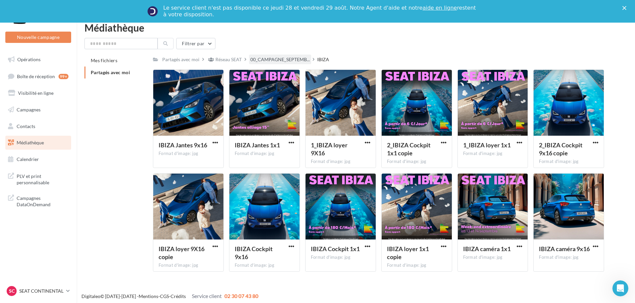 Image resolution: width=635 pixels, height=303 pixels. What do you see at coordinates (29, 109) in the screenshot?
I see `span: Campagnes` at bounding box center [29, 109].